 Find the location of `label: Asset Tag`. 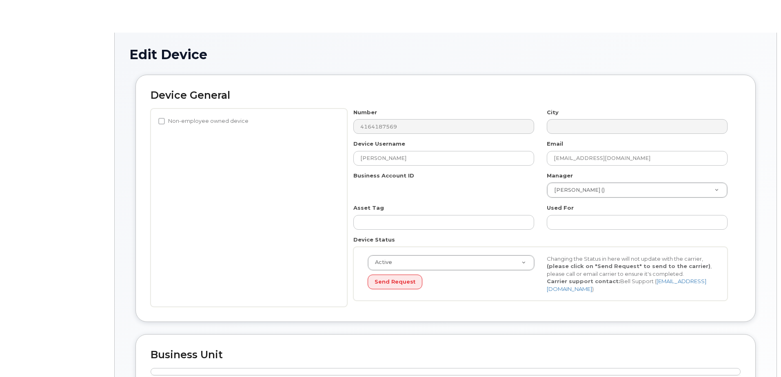

label: Asset Tag is located at coordinates (369, 208).